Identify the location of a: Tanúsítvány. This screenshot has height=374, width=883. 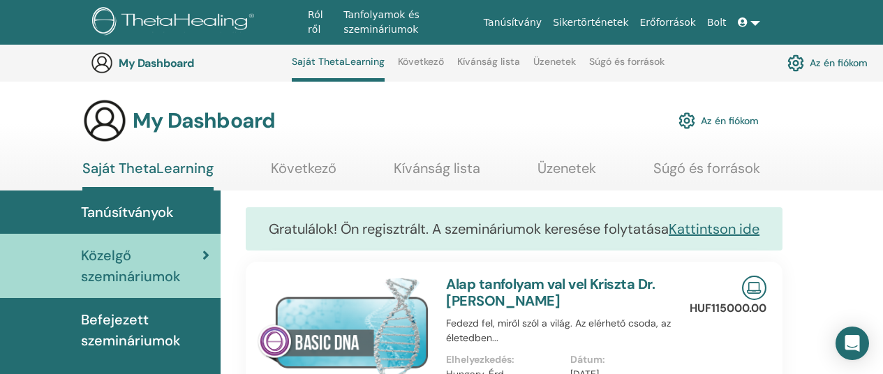
(512, 22).